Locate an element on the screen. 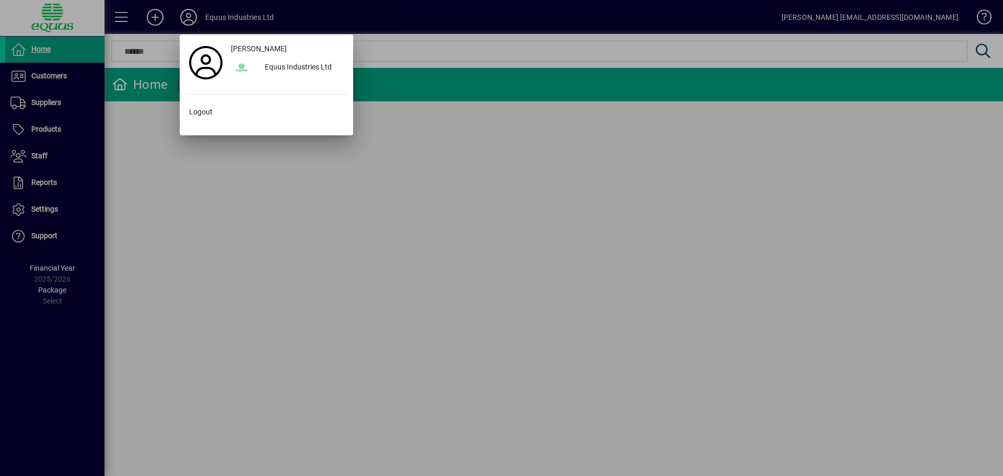 The image size is (1003, 476). span: Logout is located at coordinates (201, 112).